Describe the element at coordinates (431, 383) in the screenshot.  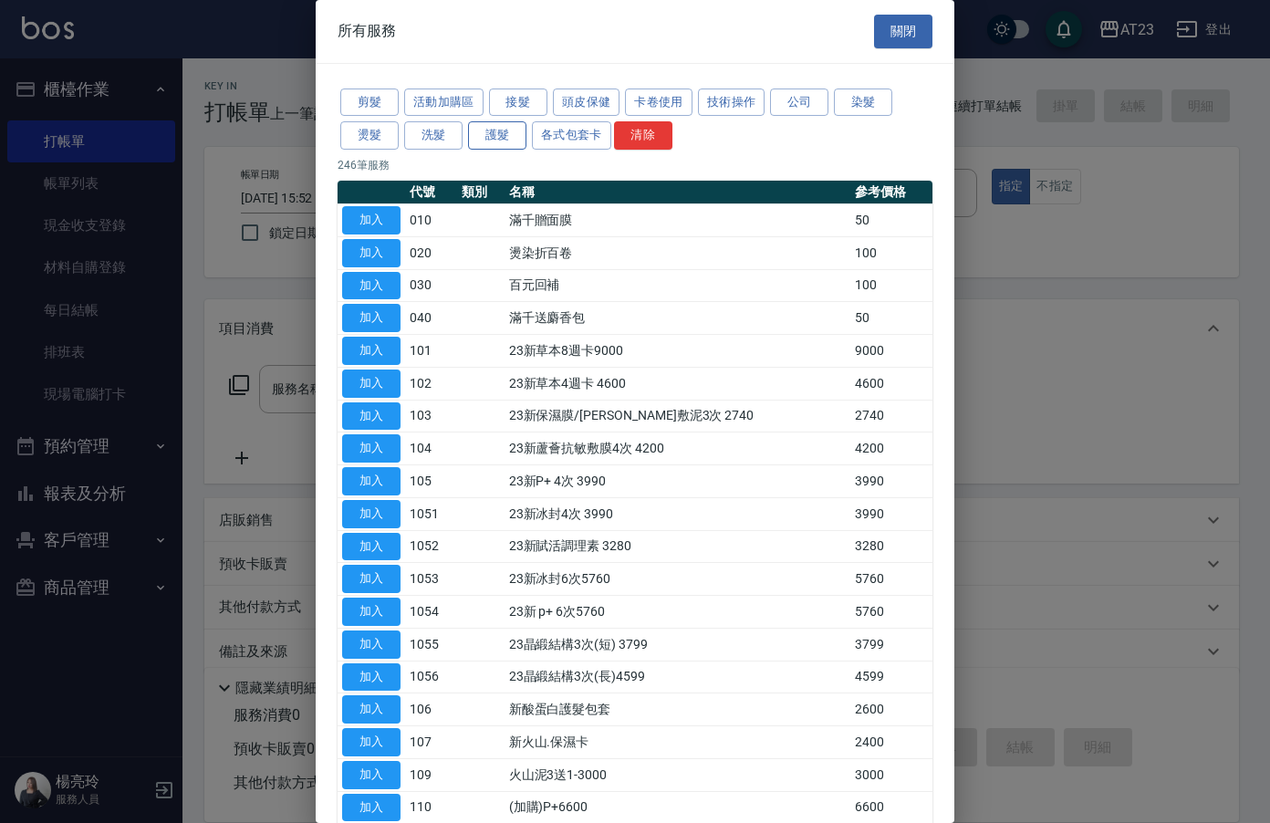
I see `td: 102` at that location.